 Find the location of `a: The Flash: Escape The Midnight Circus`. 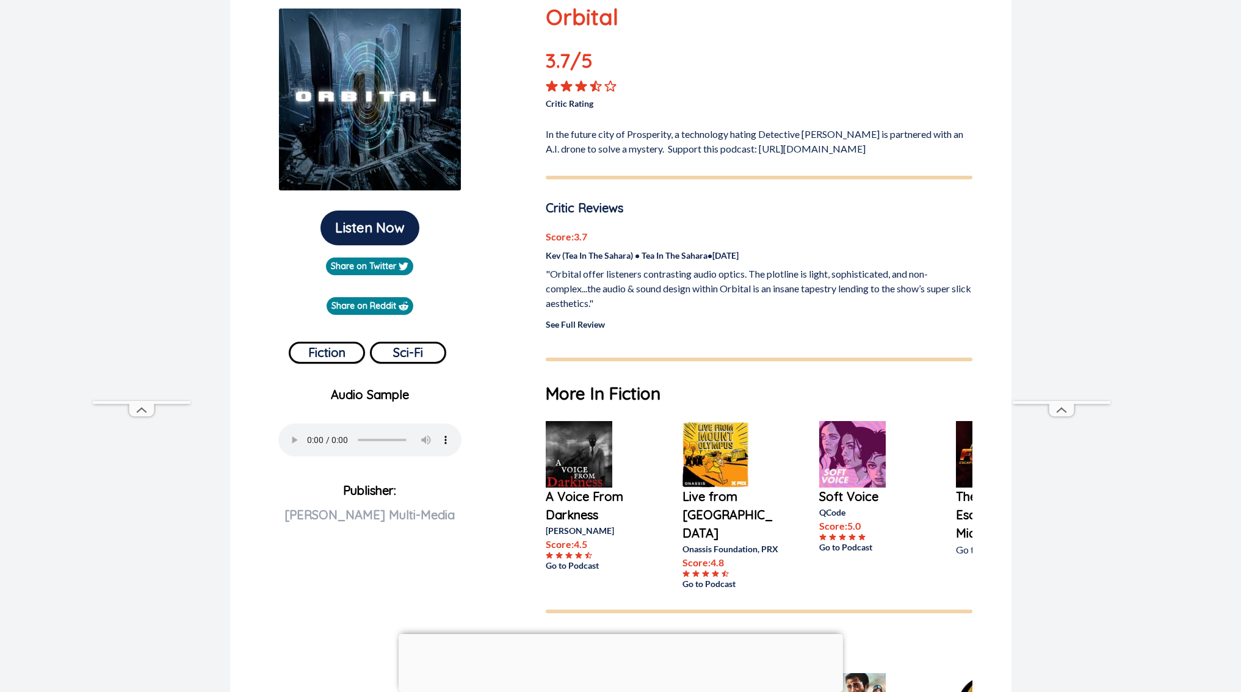

a: The Flash: Escape The Midnight Circus is located at coordinates (1005, 515).